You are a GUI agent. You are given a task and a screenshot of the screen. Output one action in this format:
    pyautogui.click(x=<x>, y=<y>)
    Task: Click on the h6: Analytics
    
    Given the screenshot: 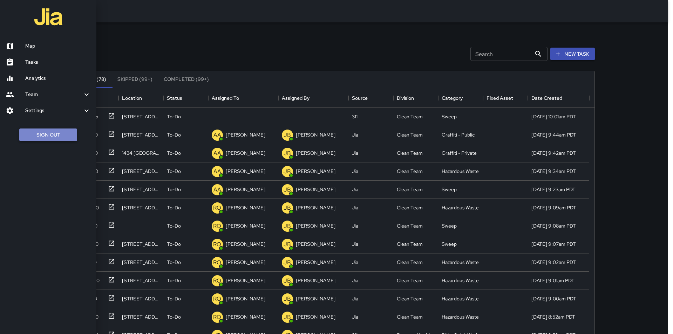 What is the action you would take?
    pyautogui.click(x=58, y=79)
    